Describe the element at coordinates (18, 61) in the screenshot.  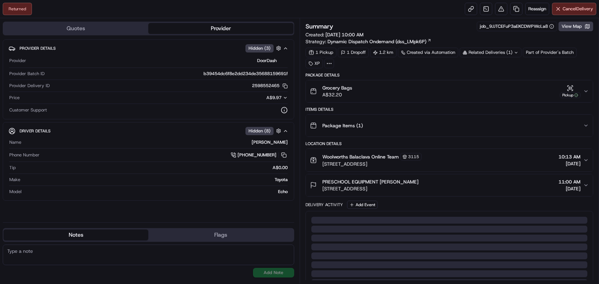
I see `span: Provider` at that location.